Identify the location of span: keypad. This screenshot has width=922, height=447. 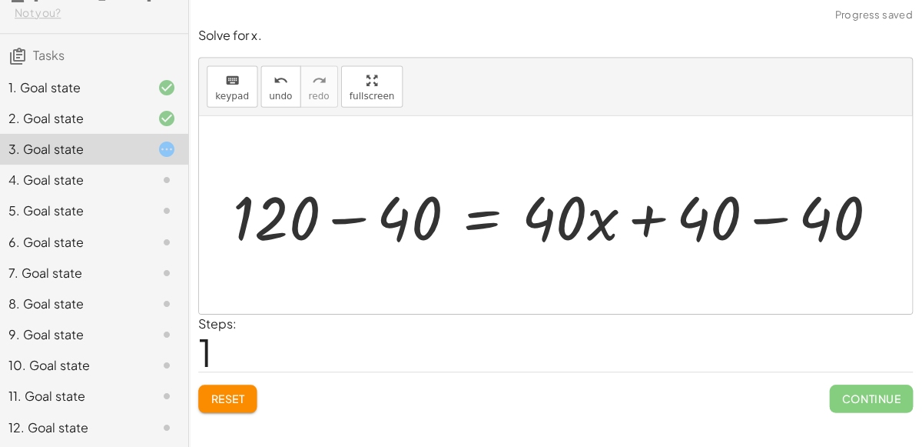
(235, 97).